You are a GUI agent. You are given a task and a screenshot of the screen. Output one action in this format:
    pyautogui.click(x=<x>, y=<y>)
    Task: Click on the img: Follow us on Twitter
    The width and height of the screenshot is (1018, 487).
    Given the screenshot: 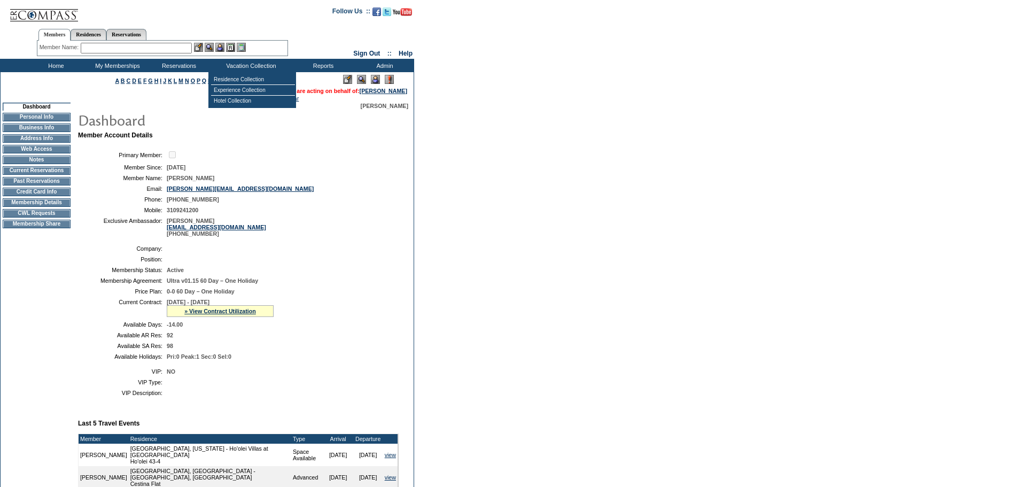 What is the action you would take?
    pyautogui.click(x=387, y=12)
    